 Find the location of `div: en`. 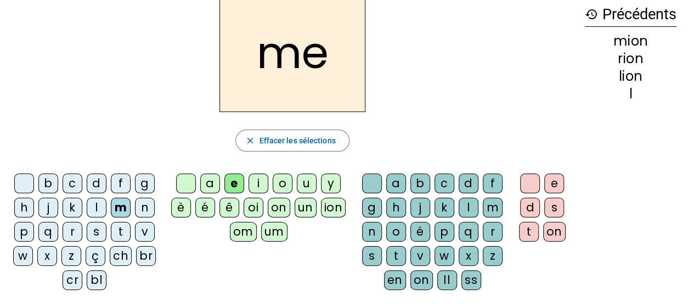

div: en is located at coordinates (395, 280).